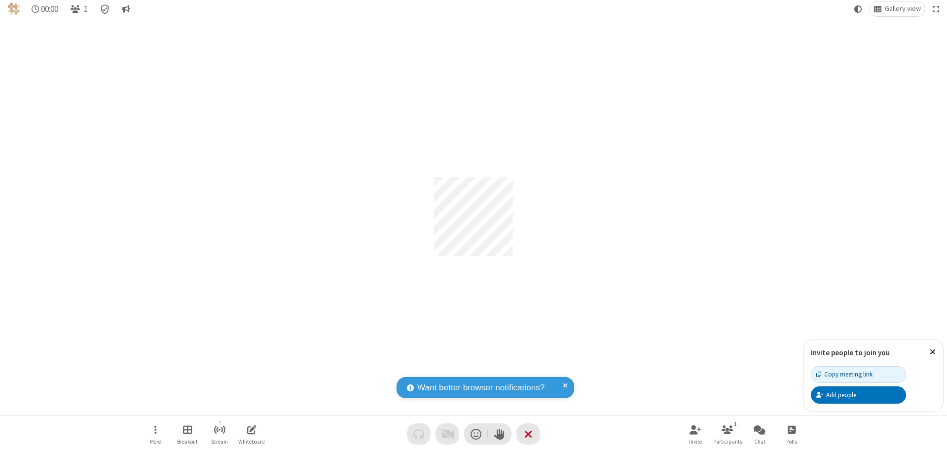 The width and height of the screenshot is (947, 452). What do you see at coordinates (728, 442) in the screenshot?
I see `span: Participants` at bounding box center [728, 442].